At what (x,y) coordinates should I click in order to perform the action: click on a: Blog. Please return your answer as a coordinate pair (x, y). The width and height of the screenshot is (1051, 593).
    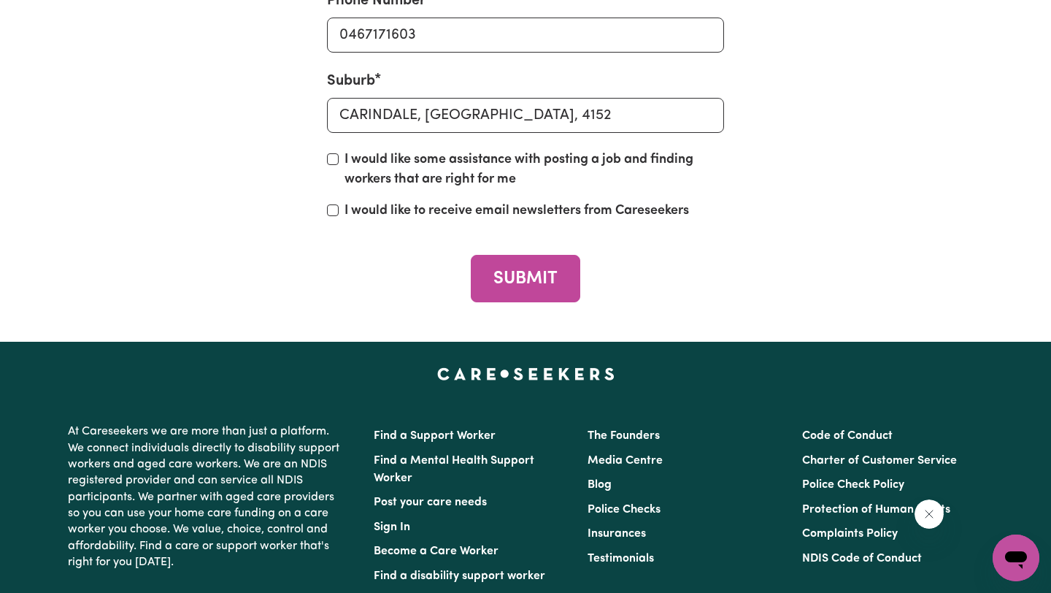
    Looking at the image, I should click on (599, 485).